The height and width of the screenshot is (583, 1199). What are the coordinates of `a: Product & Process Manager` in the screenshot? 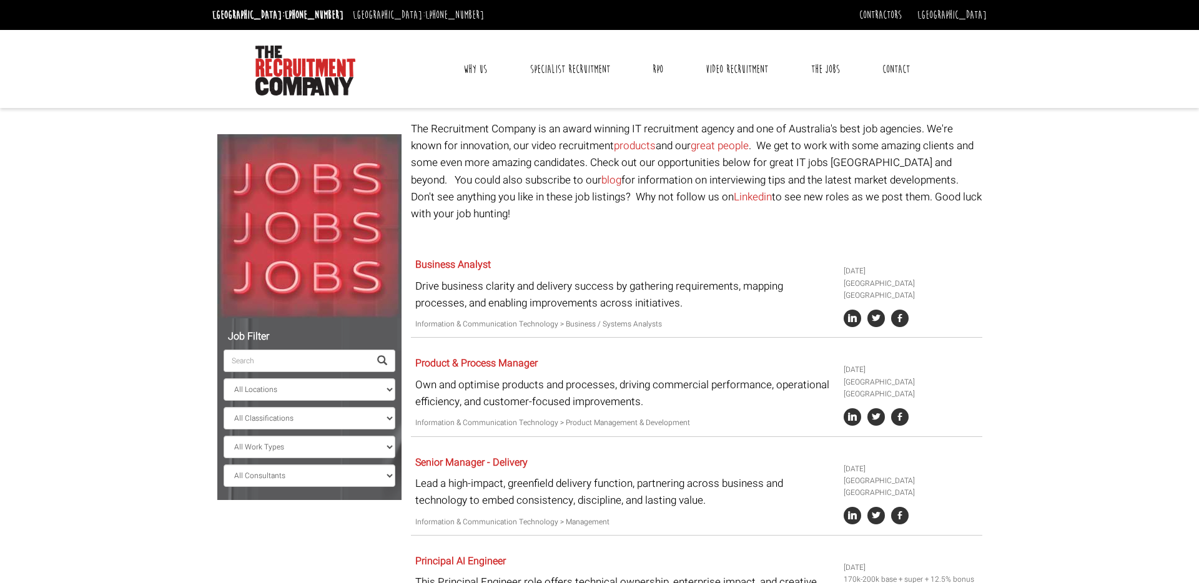 It's located at (476, 363).